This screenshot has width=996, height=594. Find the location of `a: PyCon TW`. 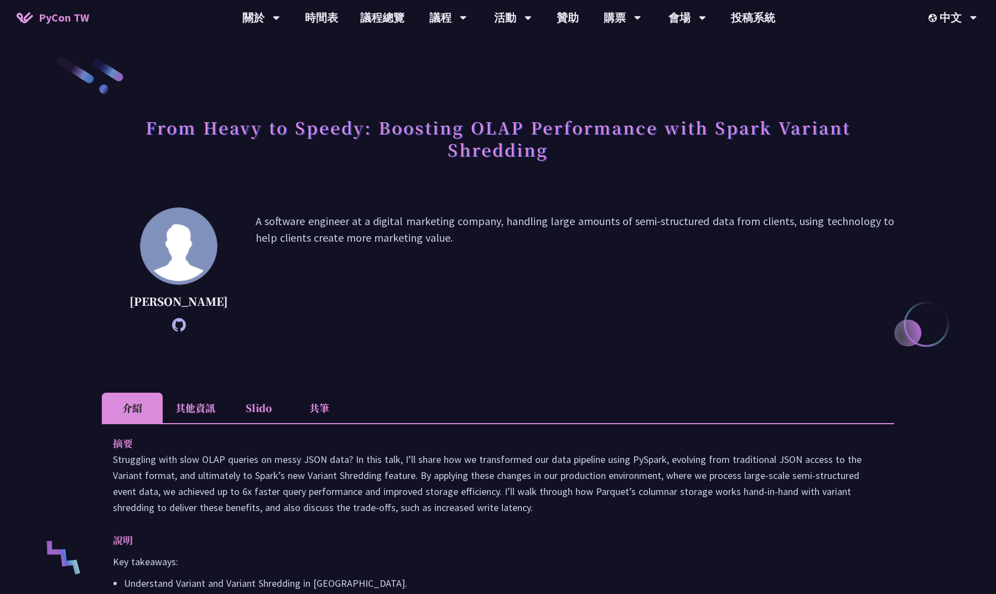

a: PyCon TW is located at coordinates (53, 18).